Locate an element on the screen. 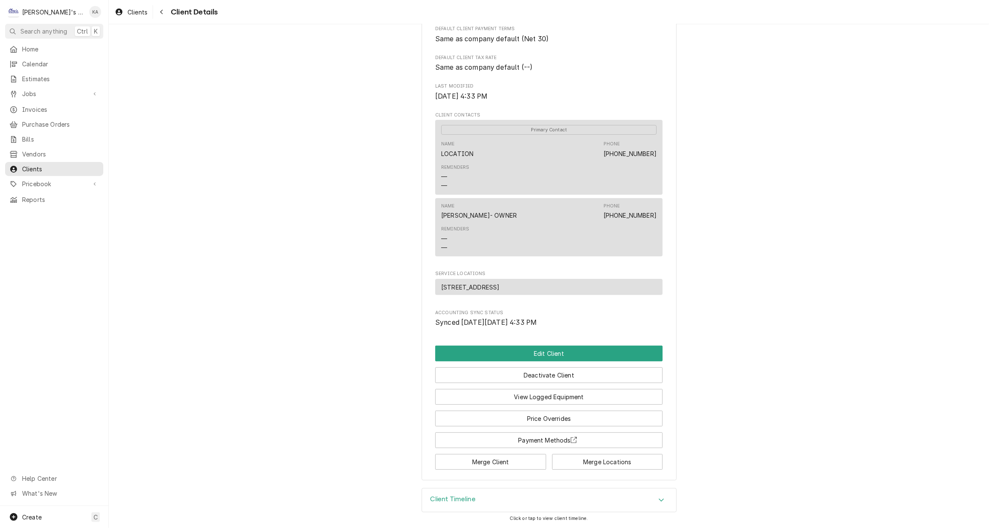  a: Go to What's New is located at coordinates (54, 493).